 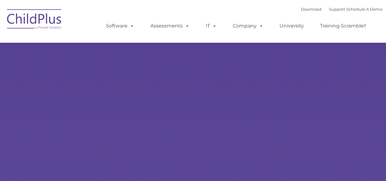 I want to click on a: Company, so click(x=248, y=26).